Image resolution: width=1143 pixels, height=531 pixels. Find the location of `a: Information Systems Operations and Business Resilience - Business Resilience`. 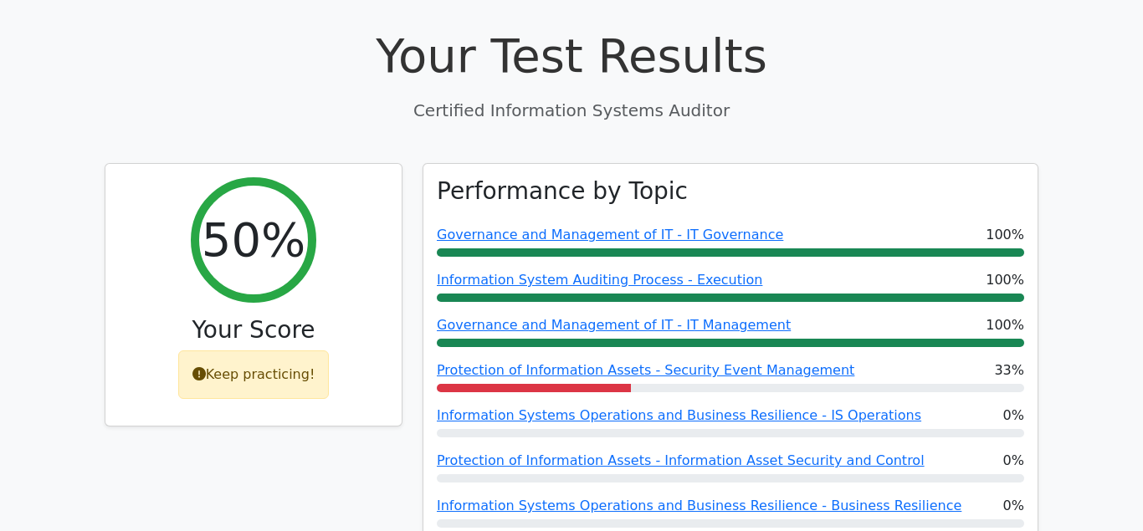

a: Information Systems Operations and Business Resilience - Business Resilience is located at coordinates (699, 505).